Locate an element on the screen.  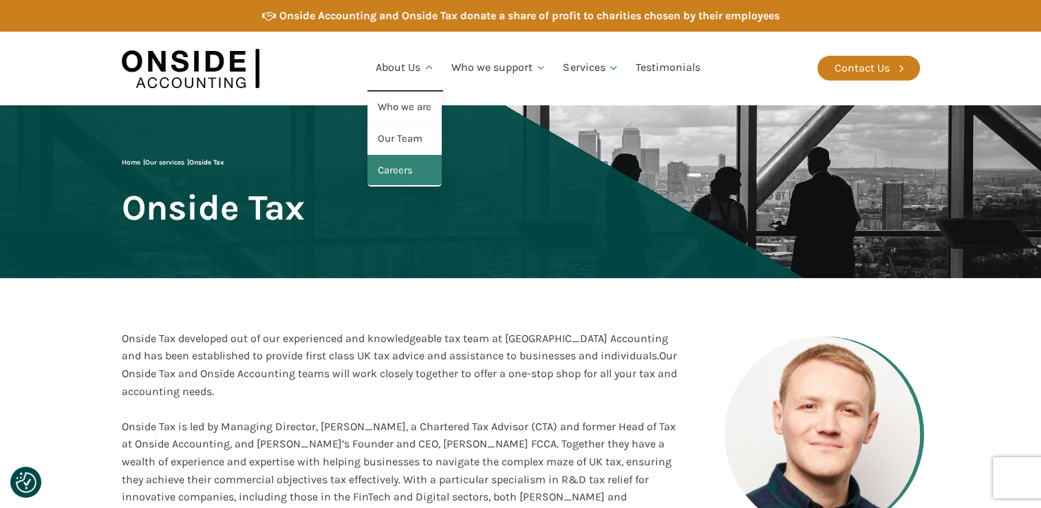
a: Our Team is located at coordinates (405, 139).